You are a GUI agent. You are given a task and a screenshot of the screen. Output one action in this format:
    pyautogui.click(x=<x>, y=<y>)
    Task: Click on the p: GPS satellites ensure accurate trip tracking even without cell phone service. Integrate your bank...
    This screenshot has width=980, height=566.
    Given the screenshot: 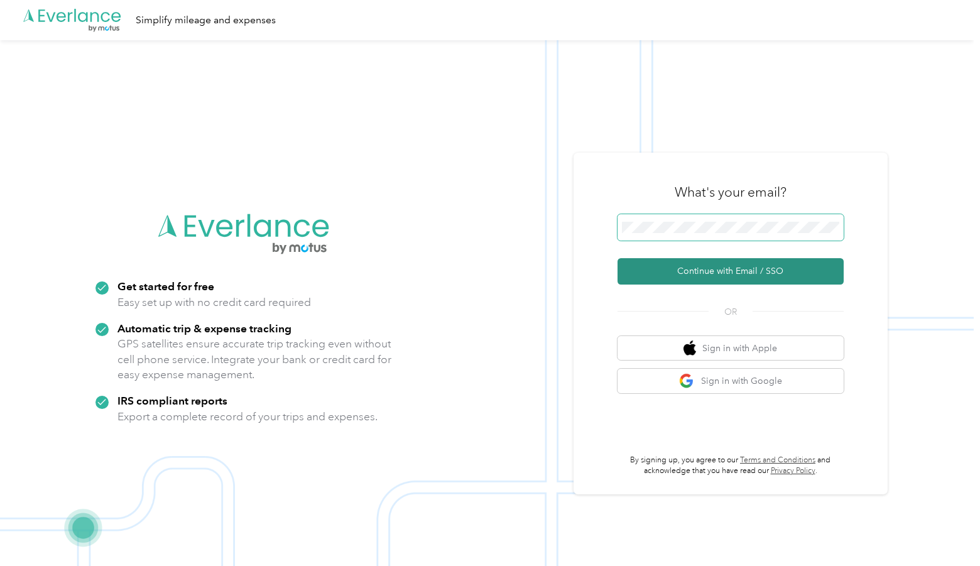 What is the action you would take?
    pyautogui.click(x=254, y=359)
    